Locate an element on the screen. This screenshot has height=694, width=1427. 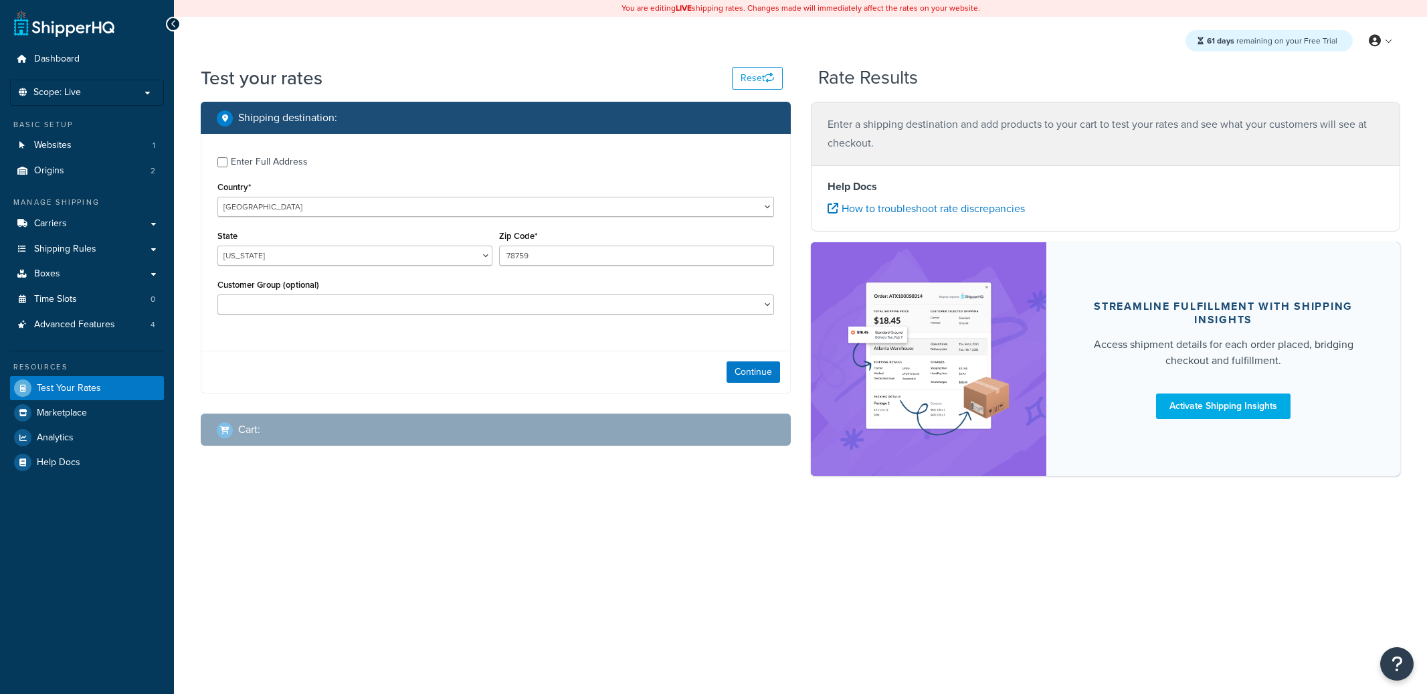
h2: Shipping destination : is located at coordinates (288, 118).